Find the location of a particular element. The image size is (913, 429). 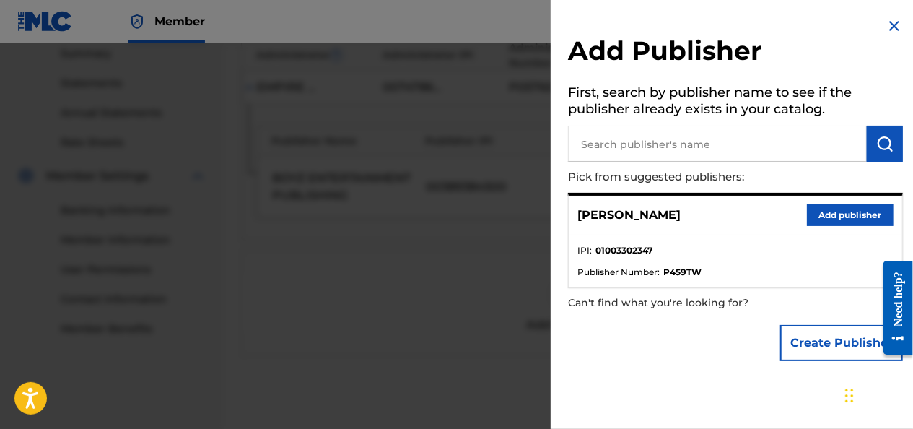

div: Drag is located at coordinates (850, 396).